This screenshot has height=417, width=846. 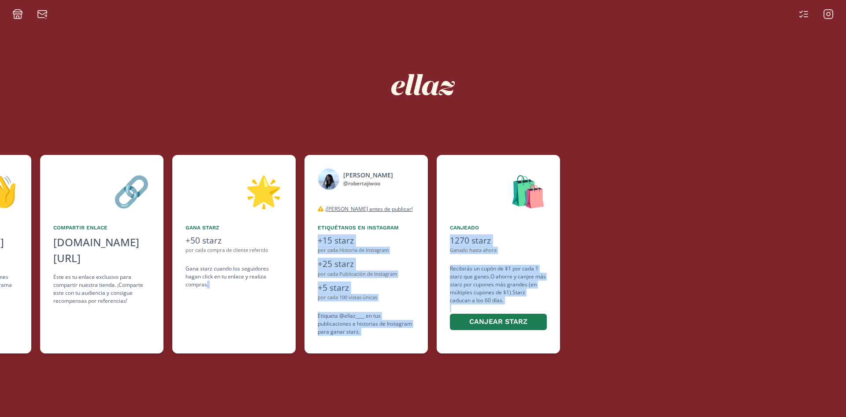 I want to click on div: Etiqueta @ellaz____ en tus publicaciones e historias de Instagram para ganar starz., so click(x=366, y=324).